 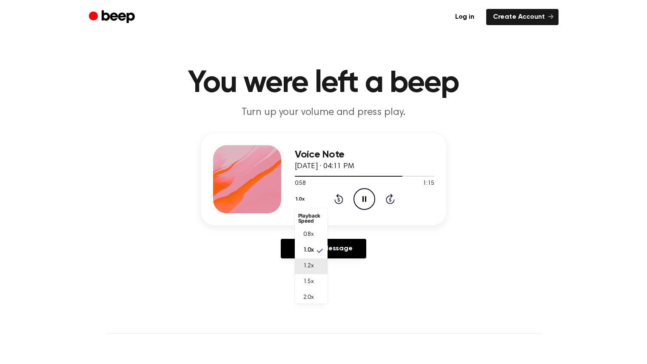 I want to click on span: 2.0x, so click(x=308, y=297).